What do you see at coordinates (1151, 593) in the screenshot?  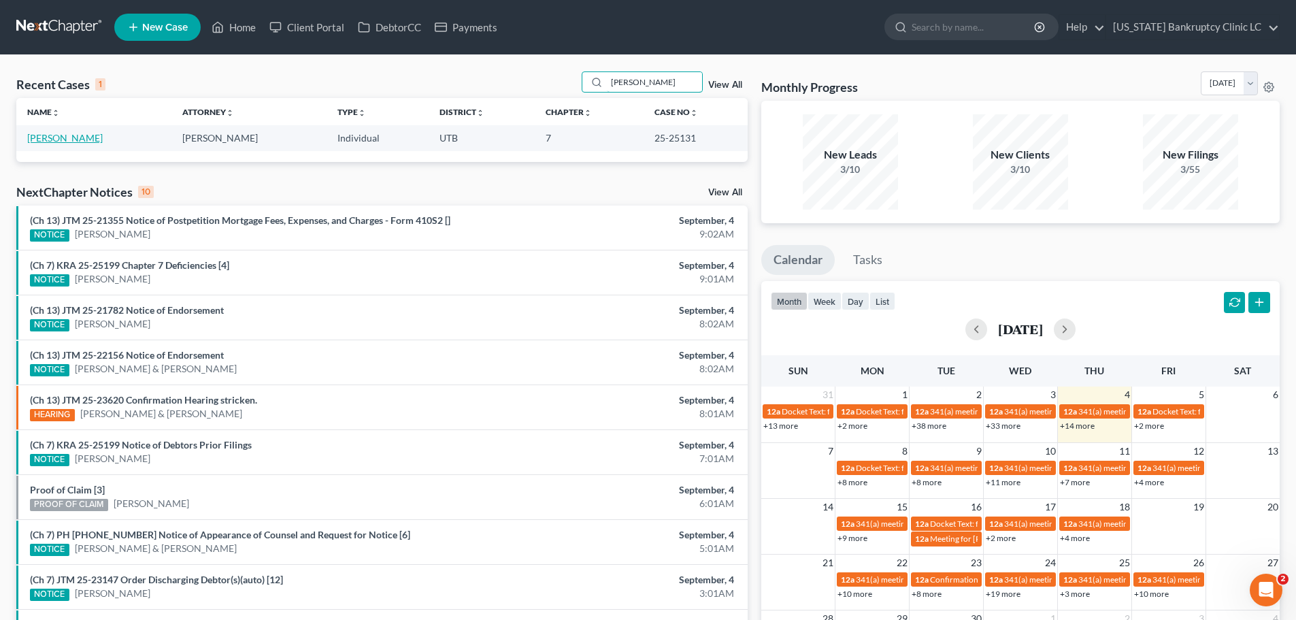 I see `a: +10 more` at bounding box center [1151, 593].